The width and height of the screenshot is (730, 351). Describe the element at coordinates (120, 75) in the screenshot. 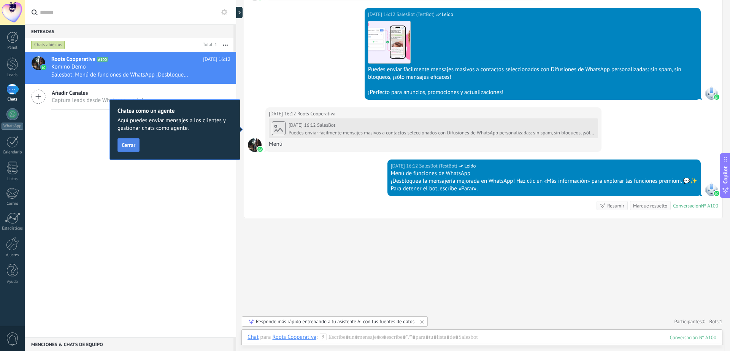

I see `span: Salesbot: Menú de funciones de WhatsApp ¡Desbloquea la mensajería mejorada en WhatsApp! Haz clic ...` at that location.